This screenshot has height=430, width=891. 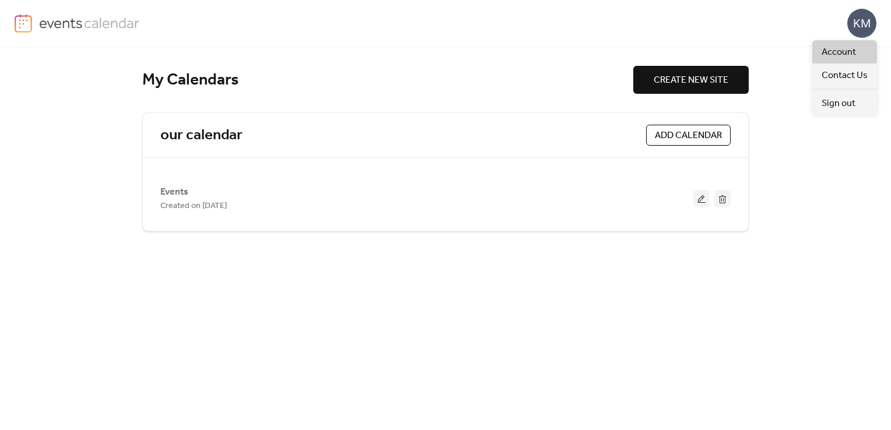 I want to click on img: logo-type, so click(x=89, y=23).